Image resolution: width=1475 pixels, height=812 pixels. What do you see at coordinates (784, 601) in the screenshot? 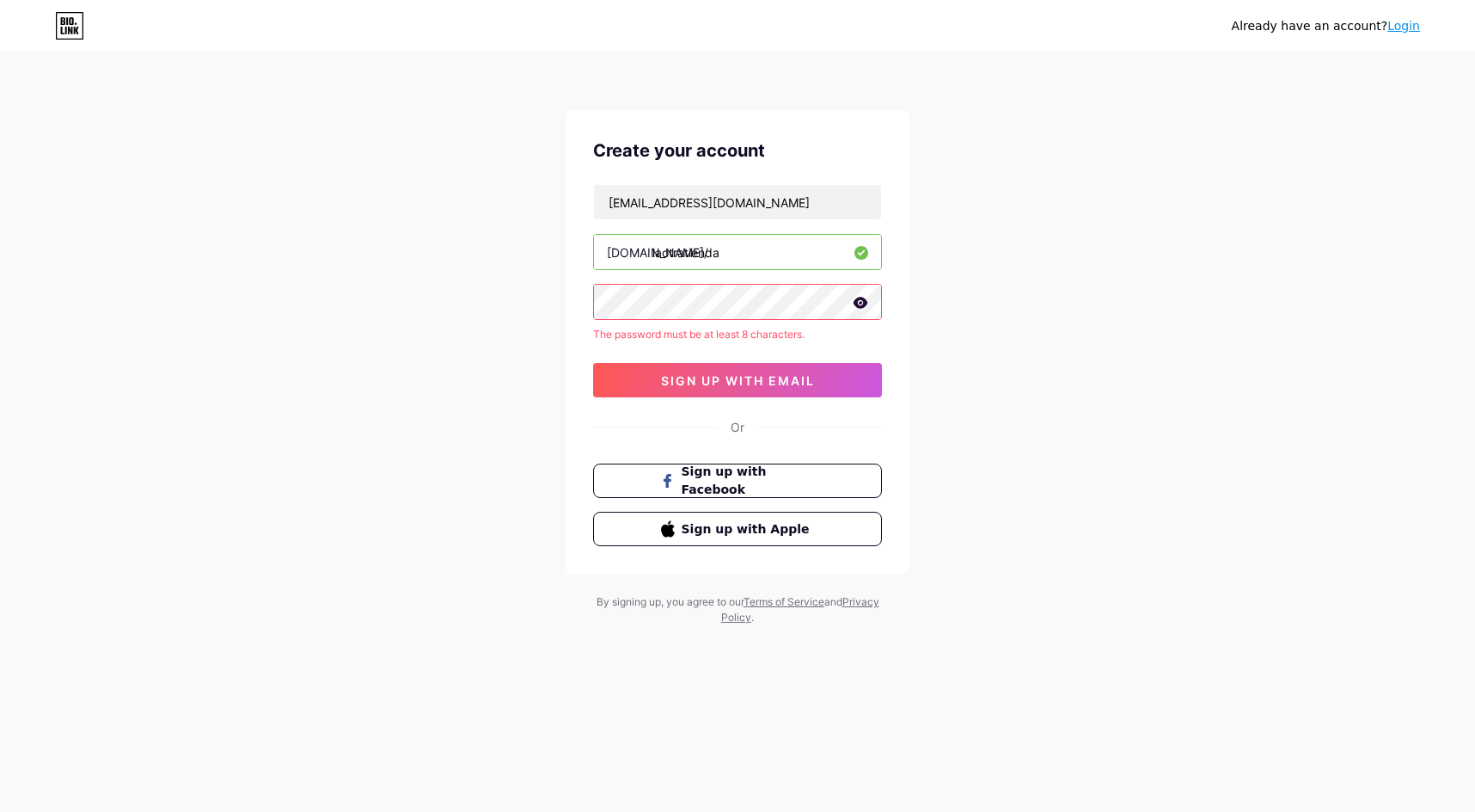
I see `a: Terms of Service` at bounding box center [784, 601].